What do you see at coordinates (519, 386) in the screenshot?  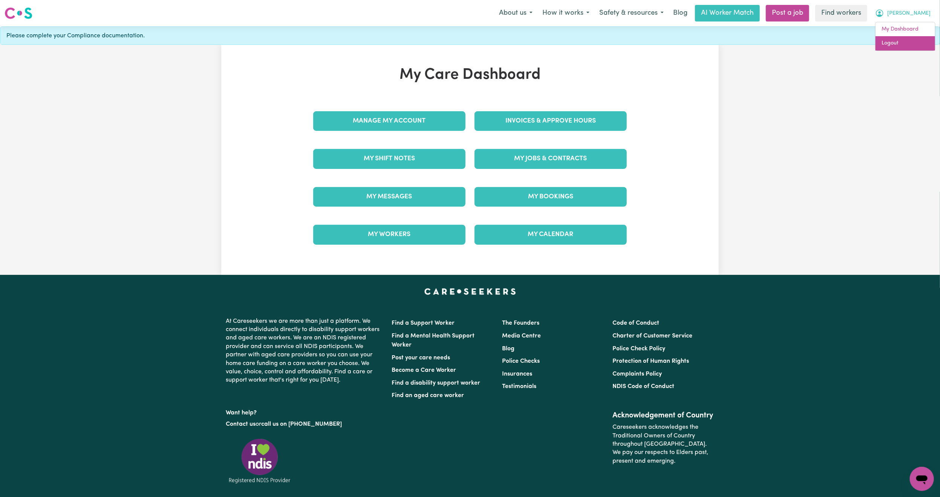 I see `a: Testimonials` at bounding box center [519, 386].